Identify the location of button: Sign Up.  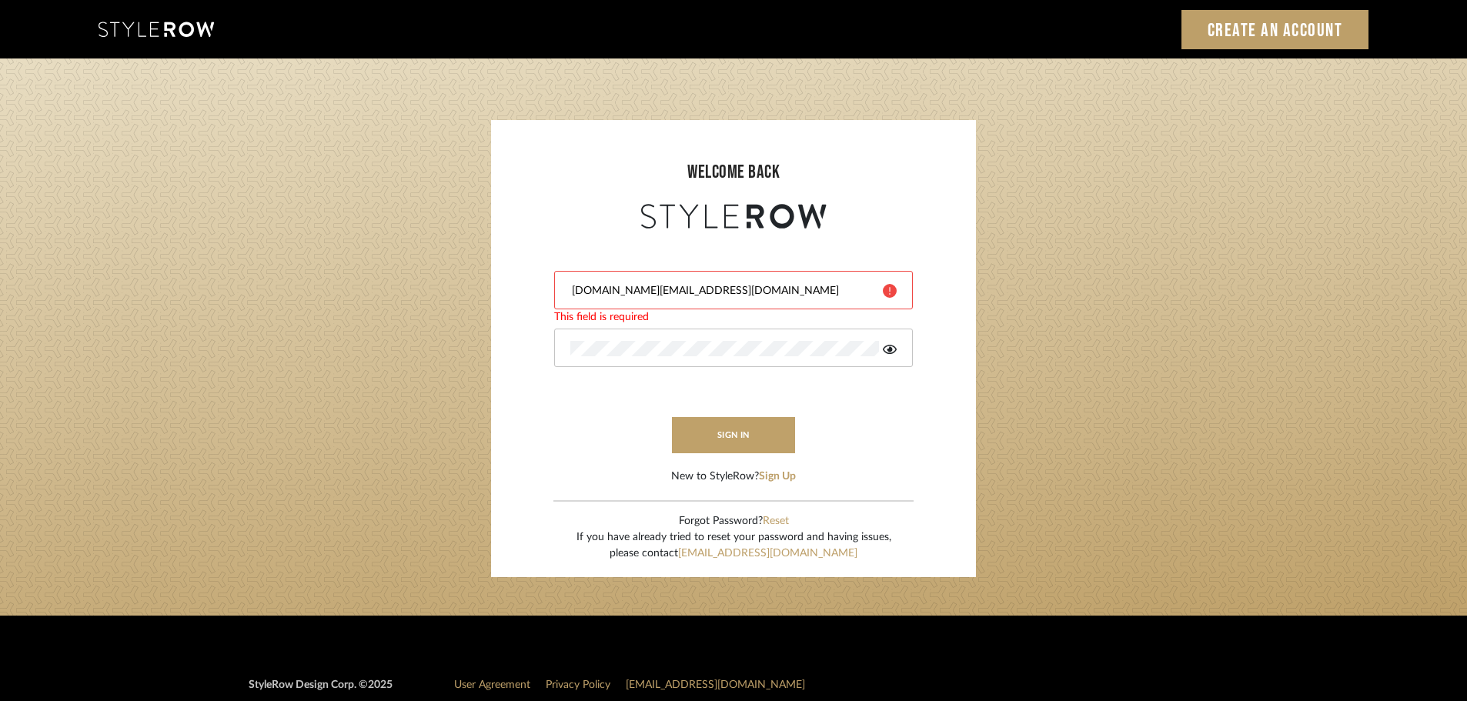
(778, 477).